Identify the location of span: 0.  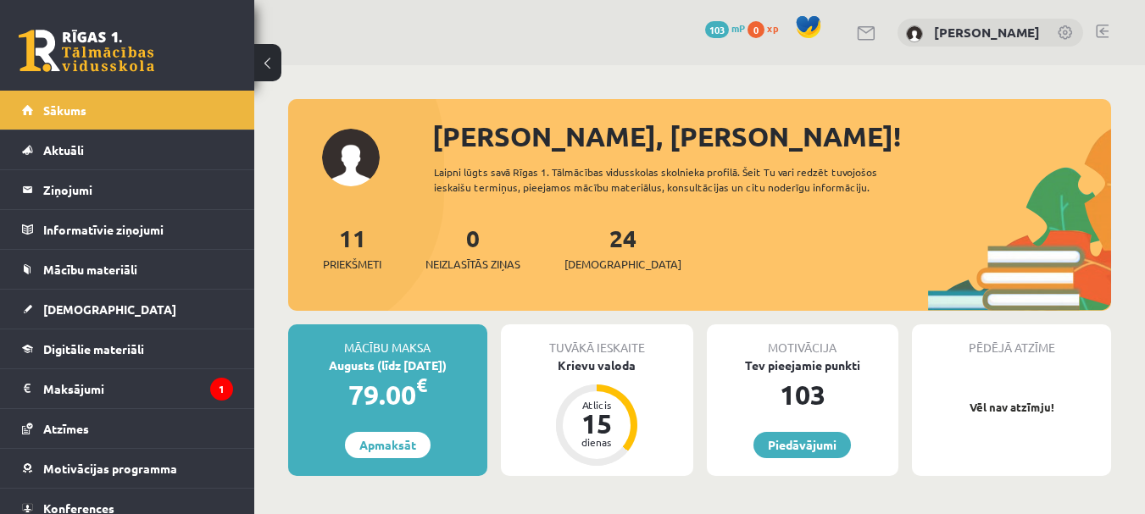
(756, 30).